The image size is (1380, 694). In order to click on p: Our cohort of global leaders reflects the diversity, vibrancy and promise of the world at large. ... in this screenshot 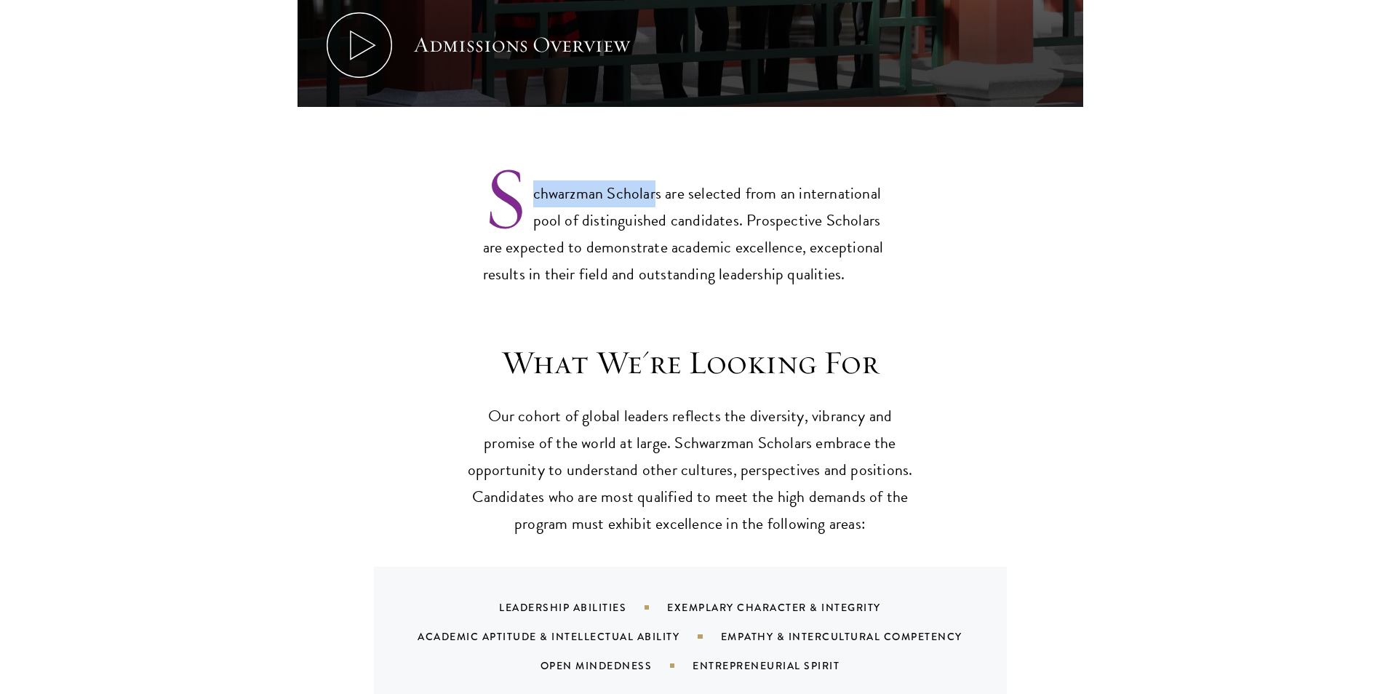, I will do `click(690, 470)`.